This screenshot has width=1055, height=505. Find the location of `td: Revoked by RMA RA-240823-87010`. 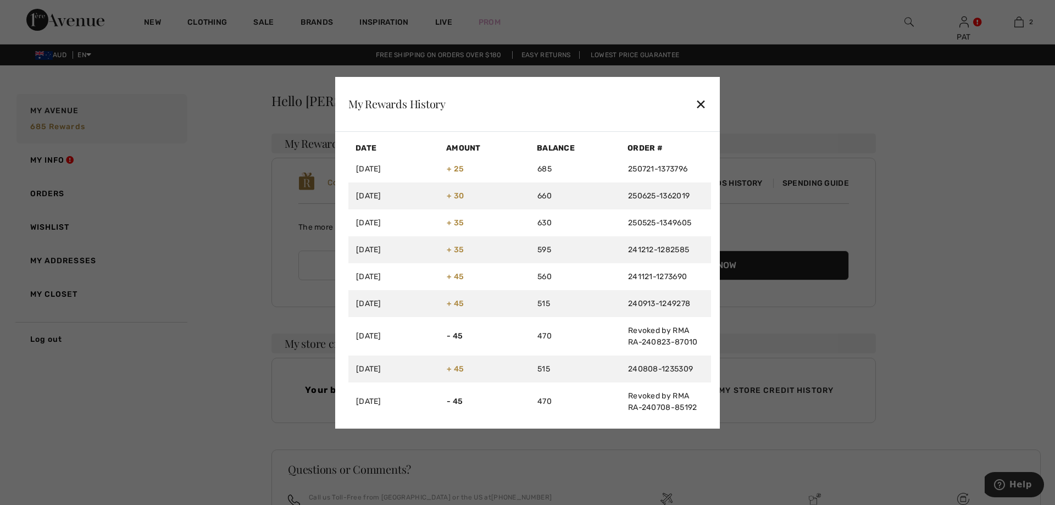

td: Revoked by RMA RA-240823-87010 is located at coordinates (666, 336).